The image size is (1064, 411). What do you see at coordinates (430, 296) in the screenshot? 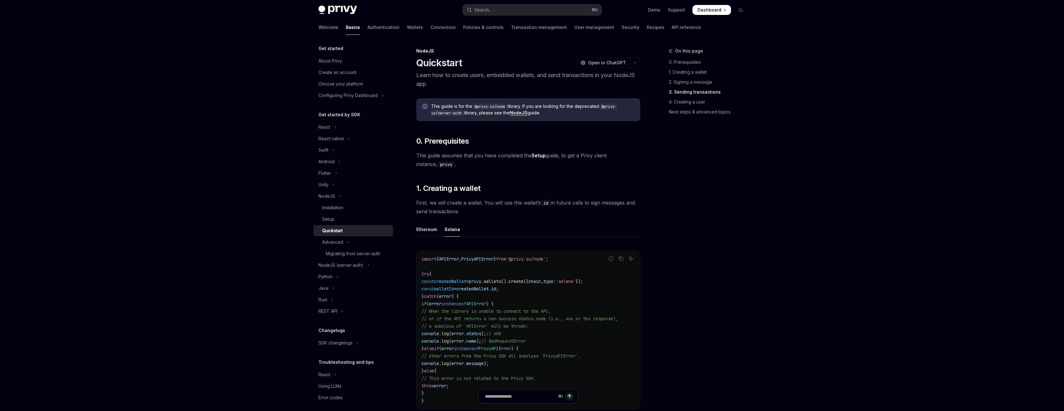
I see `span: catch` at bounding box center [430, 296].